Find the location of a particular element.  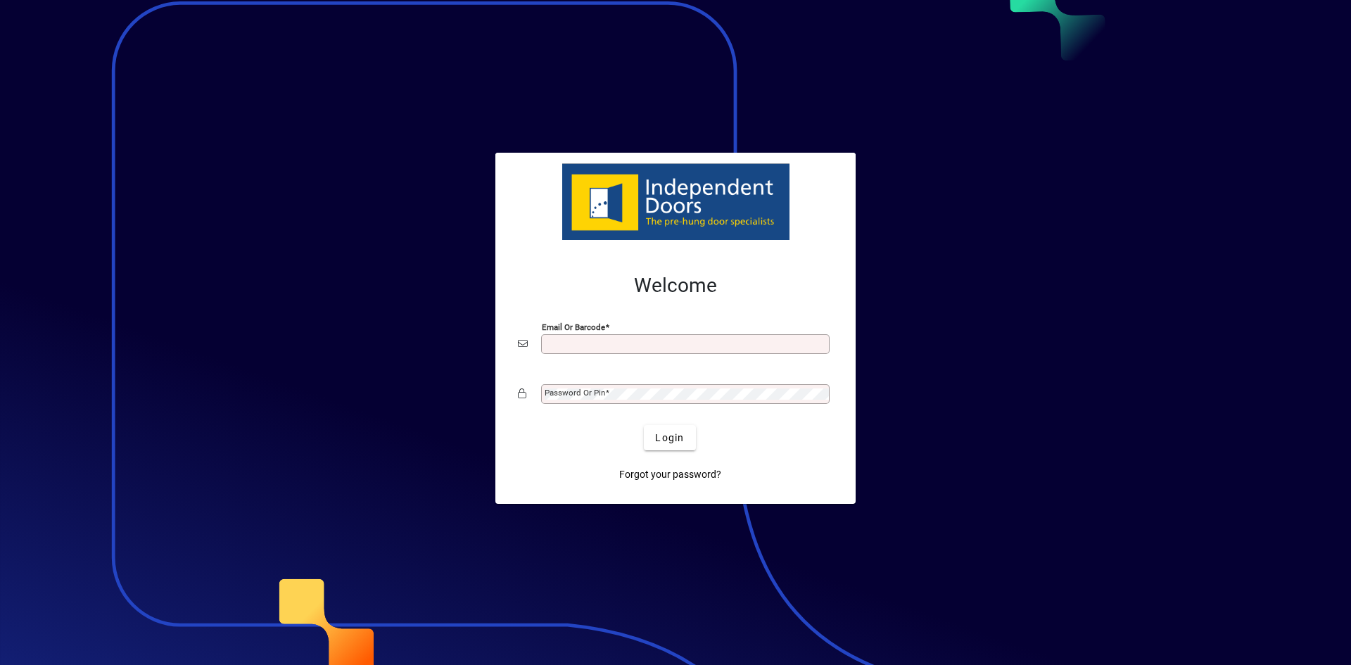

mat-label: Password or Pin is located at coordinates (575, 393).